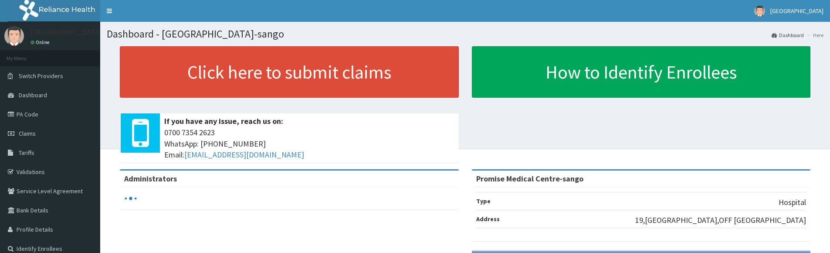 Image resolution: width=830 pixels, height=253 pixels. What do you see at coordinates (27, 133) in the screenshot?
I see `span: Claims` at bounding box center [27, 133].